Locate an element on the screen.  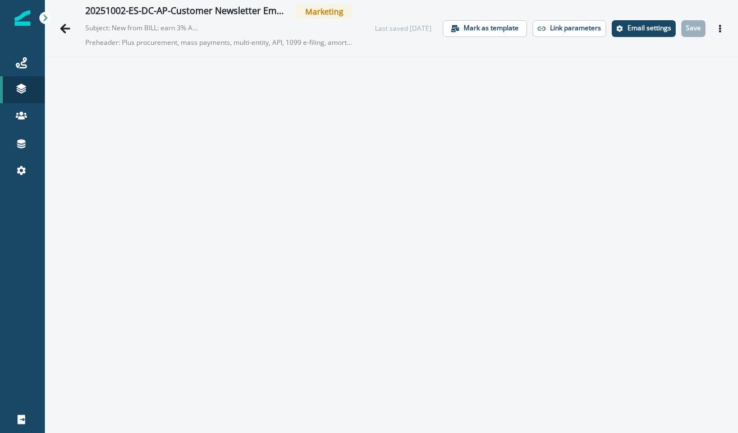
p: Save is located at coordinates (693, 28).